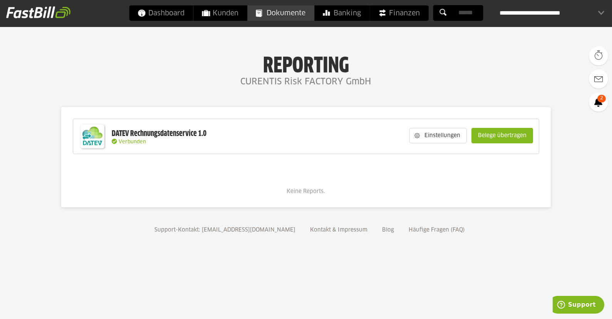  I want to click on a: 2, so click(599, 102).